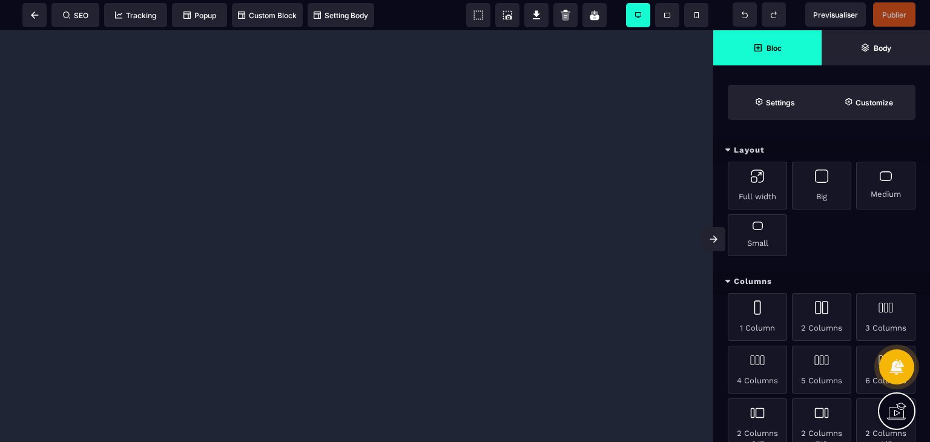 This screenshot has width=930, height=442. What do you see at coordinates (136, 15) in the screenshot?
I see `span: Tracking` at bounding box center [136, 15].